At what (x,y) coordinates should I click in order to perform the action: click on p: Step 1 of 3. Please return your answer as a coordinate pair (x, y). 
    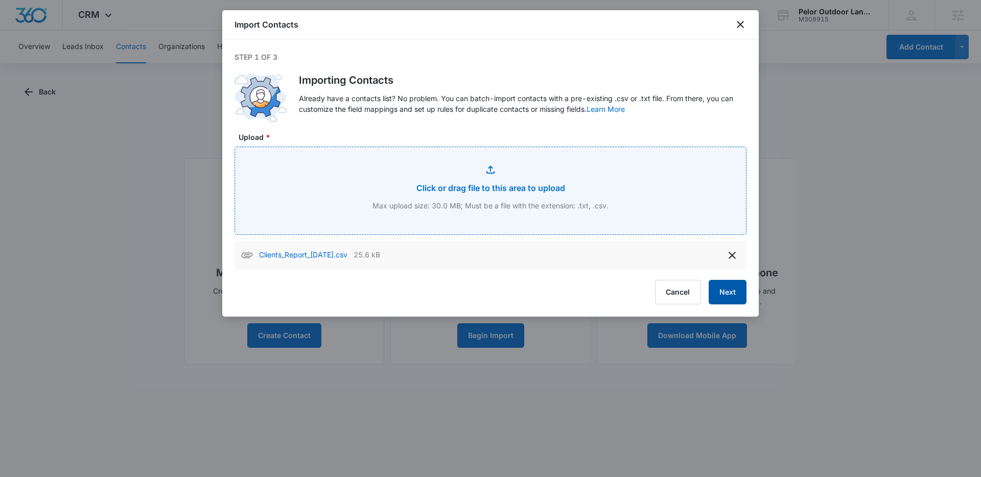
    Looking at the image, I should click on (490, 57).